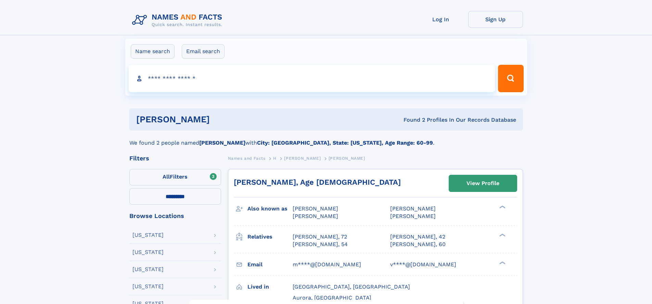  What do you see at coordinates (275, 158) in the screenshot?
I see `span: H` at bounding box center [275, 158].